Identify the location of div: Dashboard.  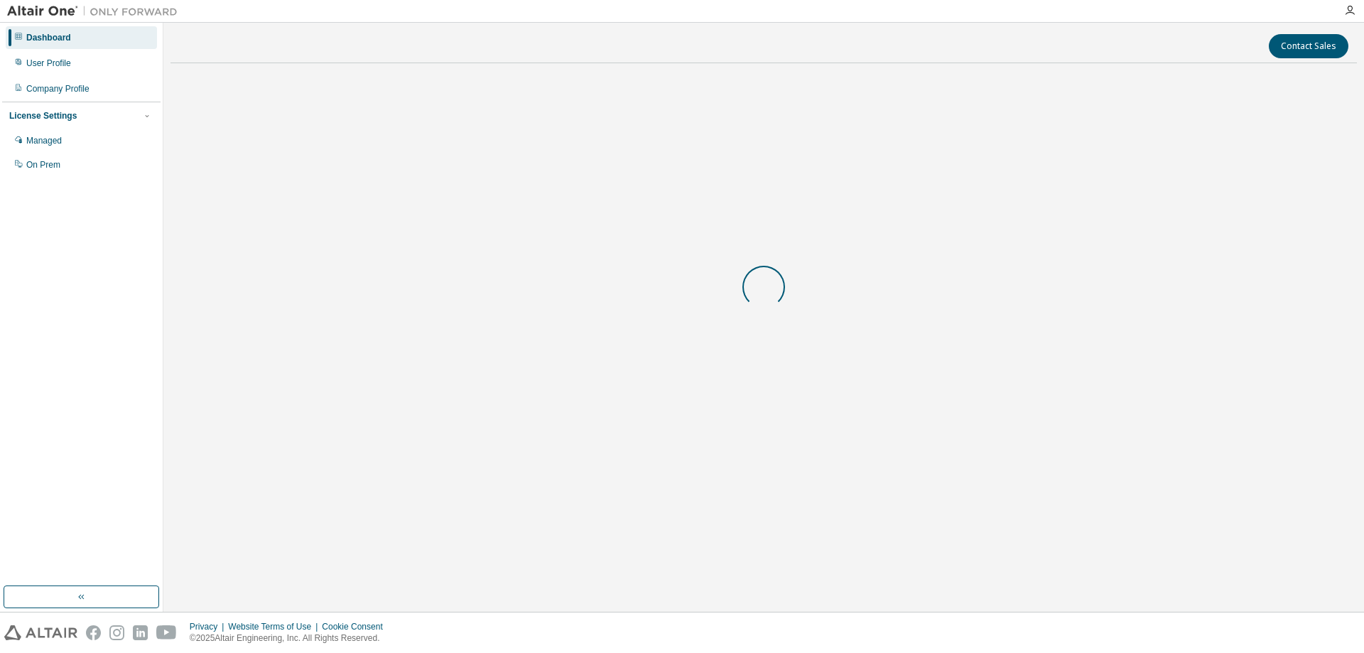
(48, 38).